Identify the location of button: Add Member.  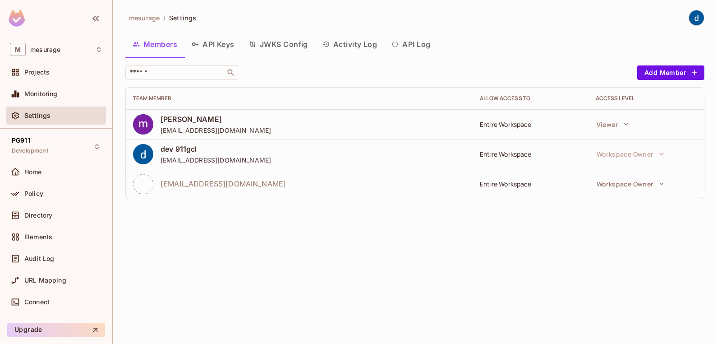
(670, 73).